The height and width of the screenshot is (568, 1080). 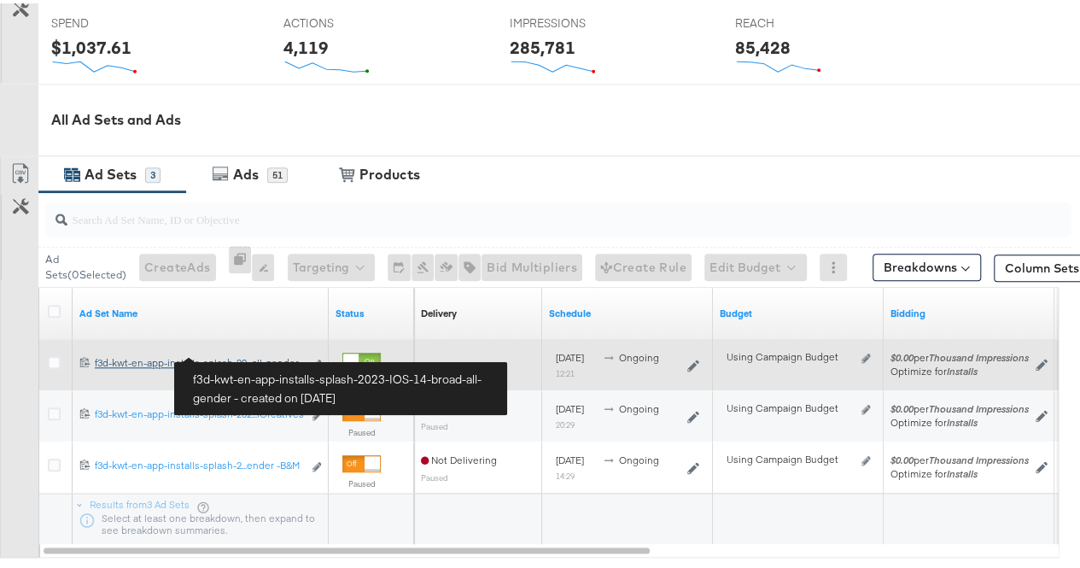 I want to click on a: Shows when your Ad Set is scheduled to deliver., so click(x=627, y=310).